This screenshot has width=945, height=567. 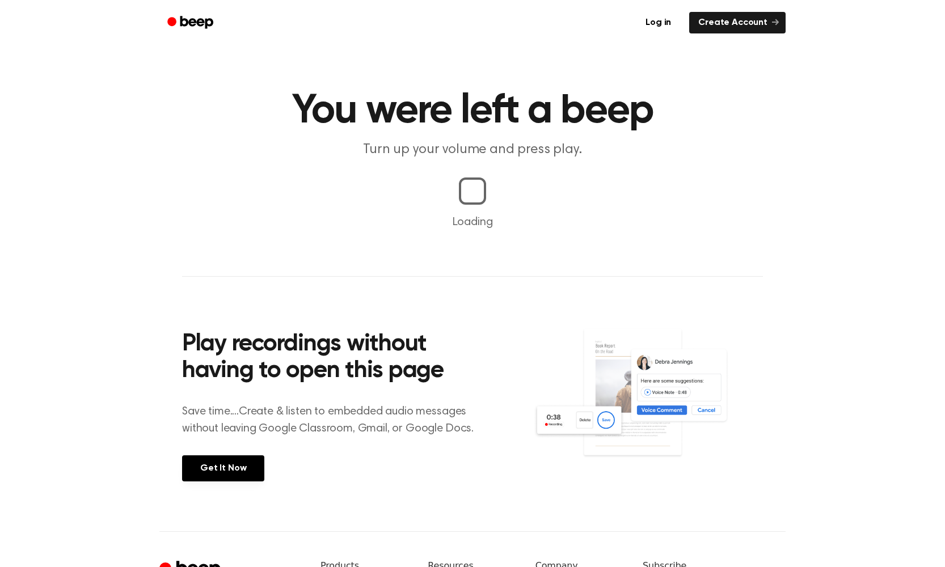 I want to click on img: Voice Comments on Docs and Recording Widget, so click(x=648, y=404).